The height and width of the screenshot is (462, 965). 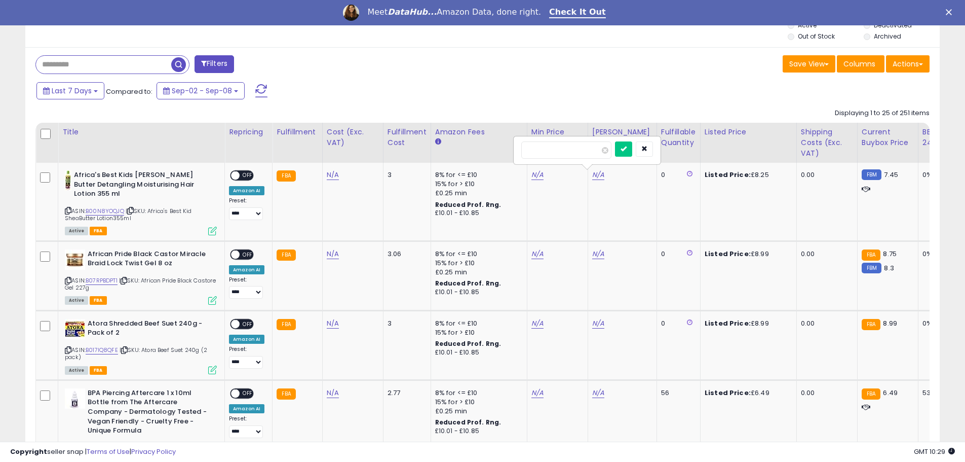 What do you see at coordinates (890, 253) in the screenshot?
I see `span: 8.75` at bounding box center [890, 253].